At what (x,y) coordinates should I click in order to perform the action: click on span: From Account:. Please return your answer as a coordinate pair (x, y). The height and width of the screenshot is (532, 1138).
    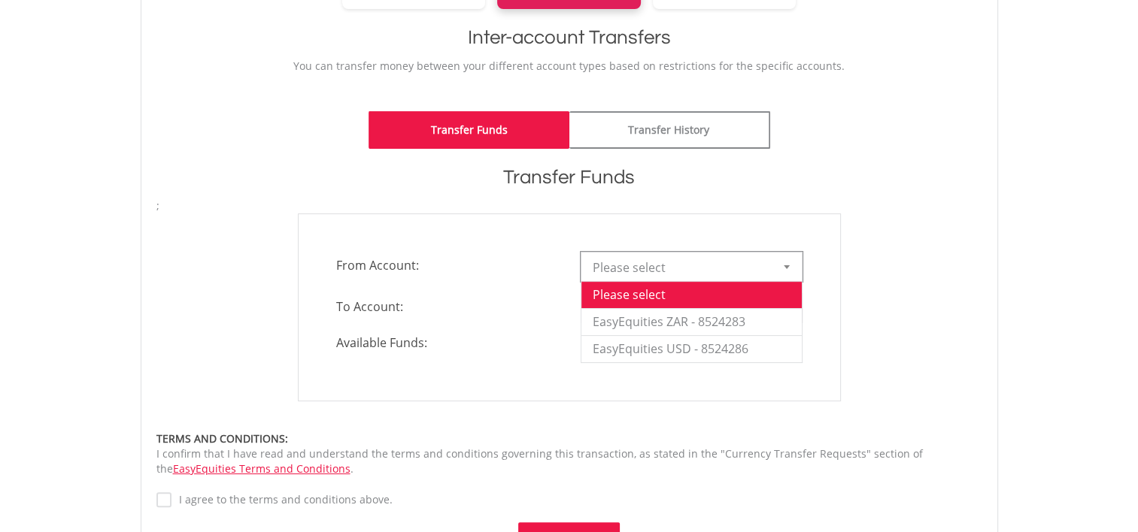
    Looking at the image, I should click on (447, 265).